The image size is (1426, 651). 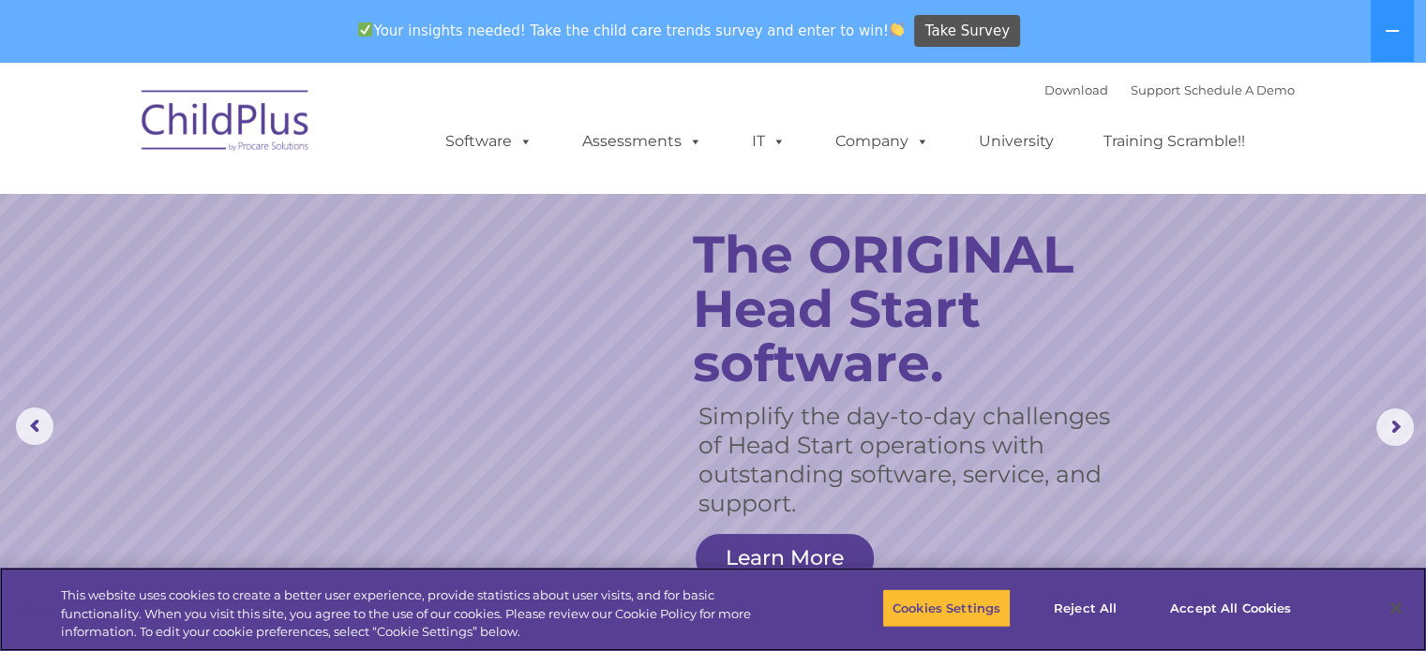 What do you see at coordinates (488, 142) in the screenshot?
I see `a: Software` at bounding box center [488, 142].